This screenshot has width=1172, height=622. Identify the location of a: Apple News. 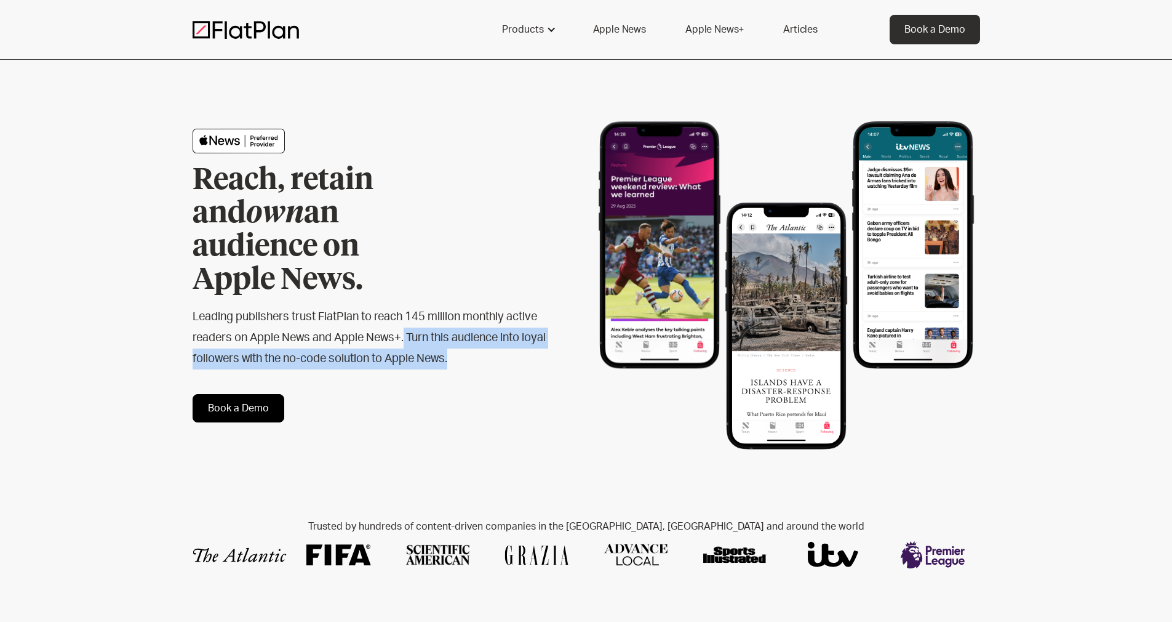
(620, 30).